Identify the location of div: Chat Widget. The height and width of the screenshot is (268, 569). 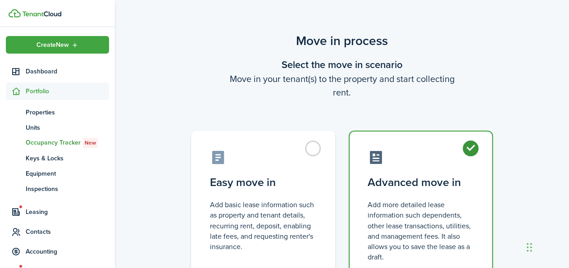
(547, 246).